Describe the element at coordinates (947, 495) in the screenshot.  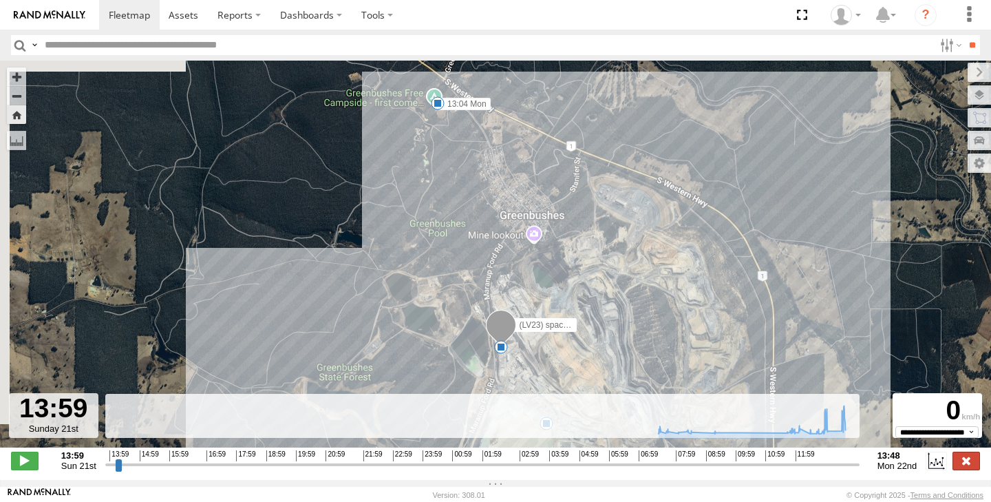
I see `a: Terms and Conditions` at that location.